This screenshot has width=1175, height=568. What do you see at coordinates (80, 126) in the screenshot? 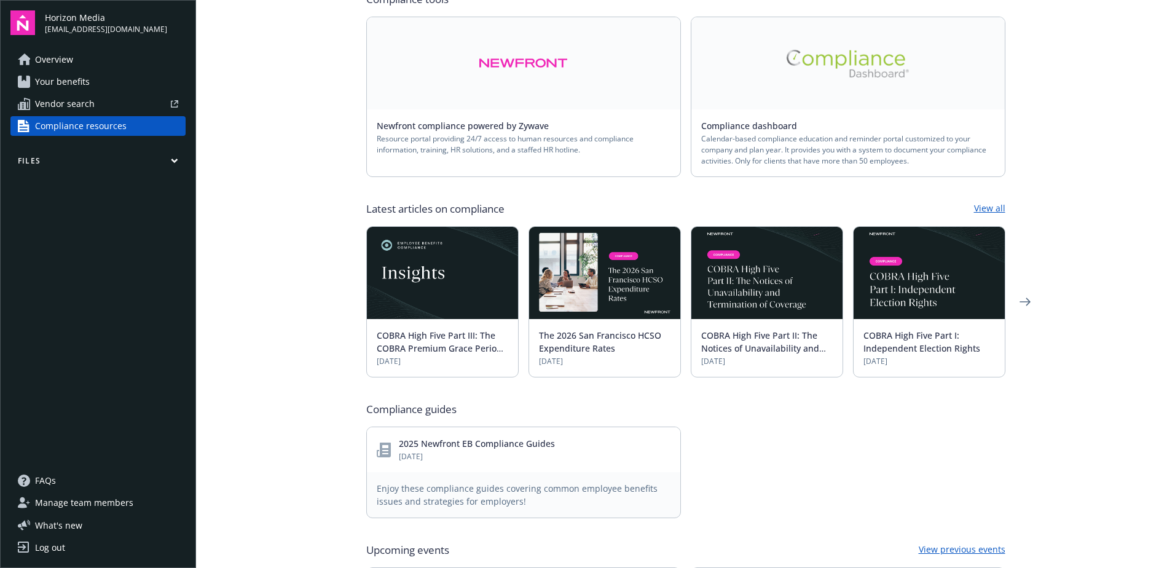
I see `span: Compliance resources` at bounding box center [80, 126].